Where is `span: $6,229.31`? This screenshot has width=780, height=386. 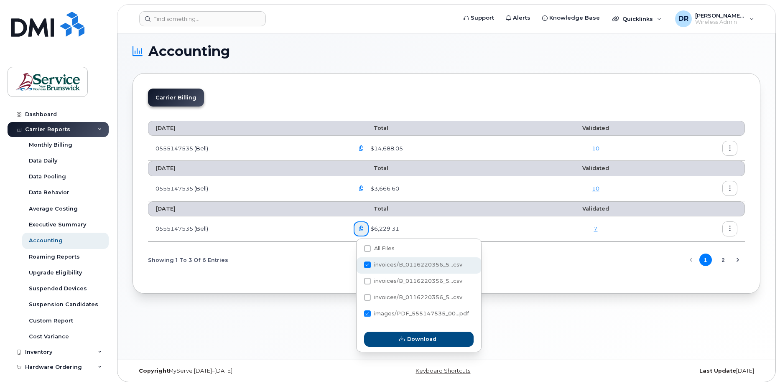 span: $6,229.31 is located at coordinates (384, 229).